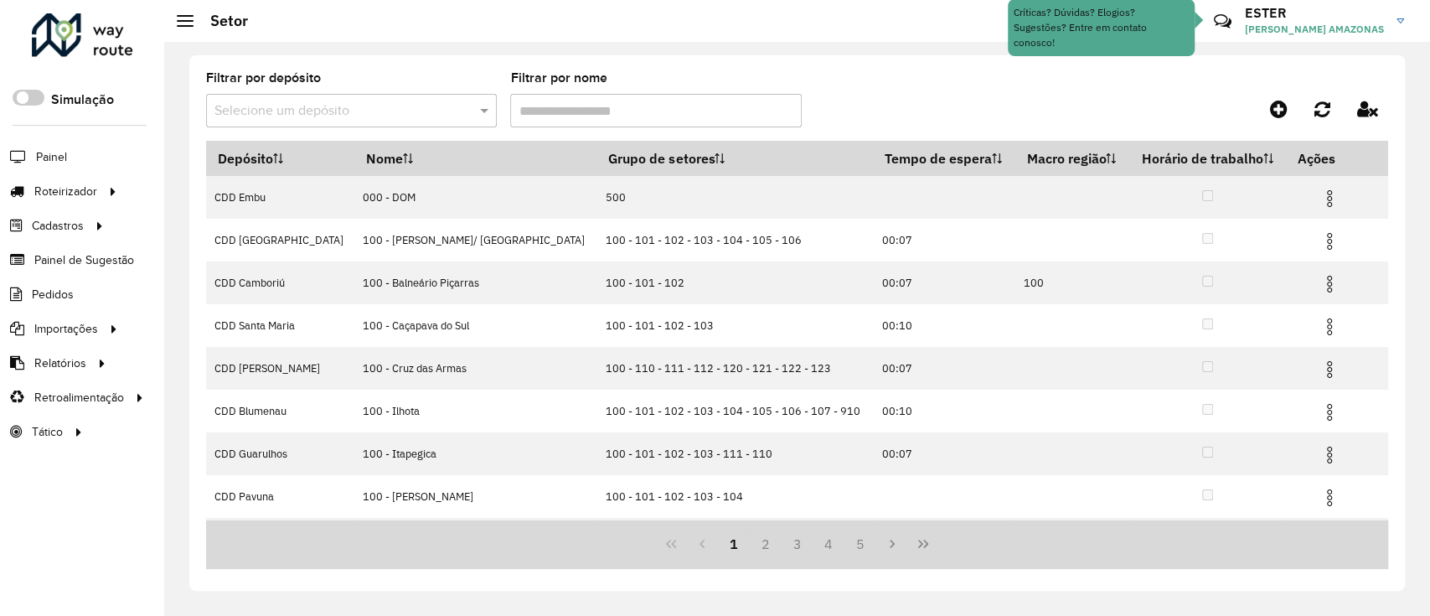 The width and height of the screenshot is (1430, 616). I want to click on td: CDD Camboriú, so click(280, 282).